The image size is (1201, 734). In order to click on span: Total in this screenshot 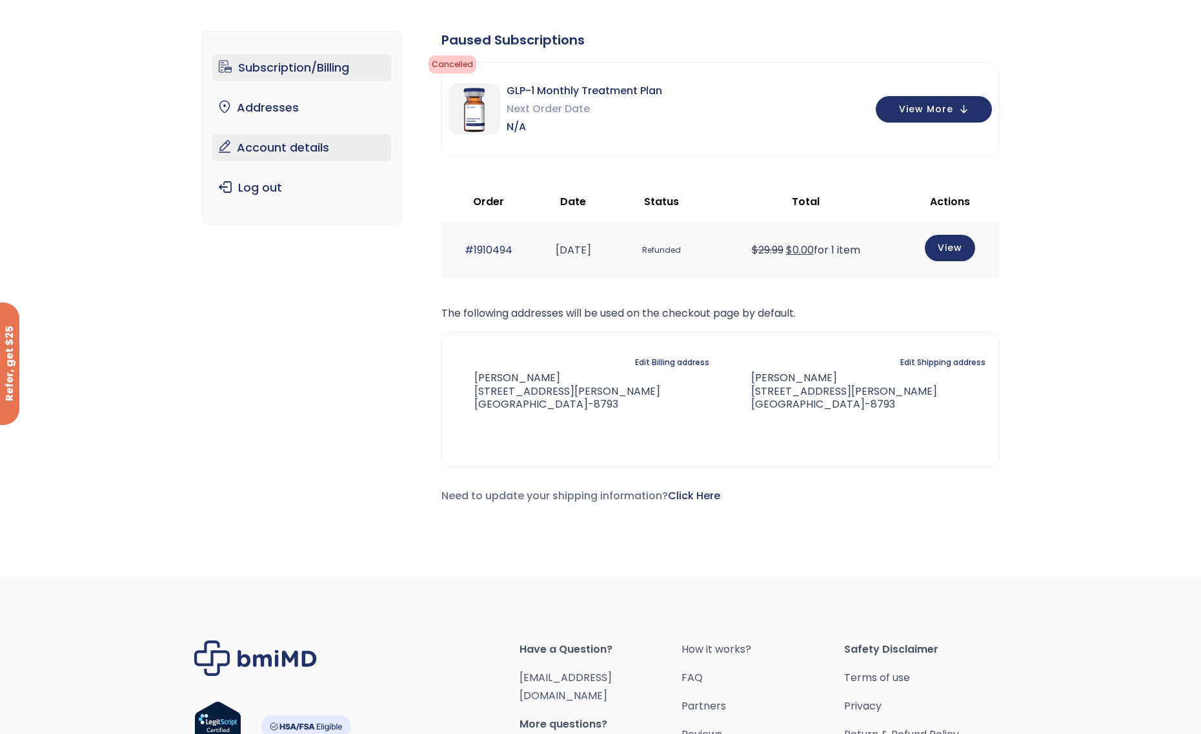, I will do `click(805, 201)`.